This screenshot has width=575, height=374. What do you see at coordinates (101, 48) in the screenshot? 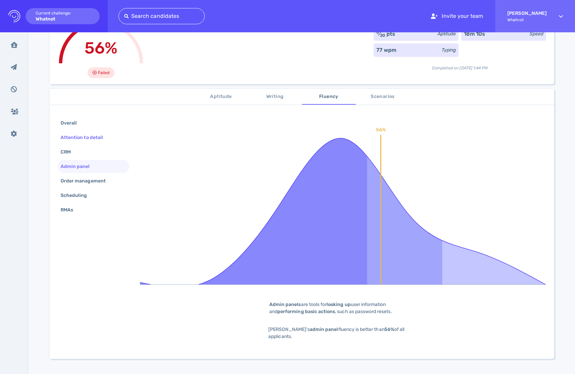
I see `span: 56%` at bounding box center [101, 48].